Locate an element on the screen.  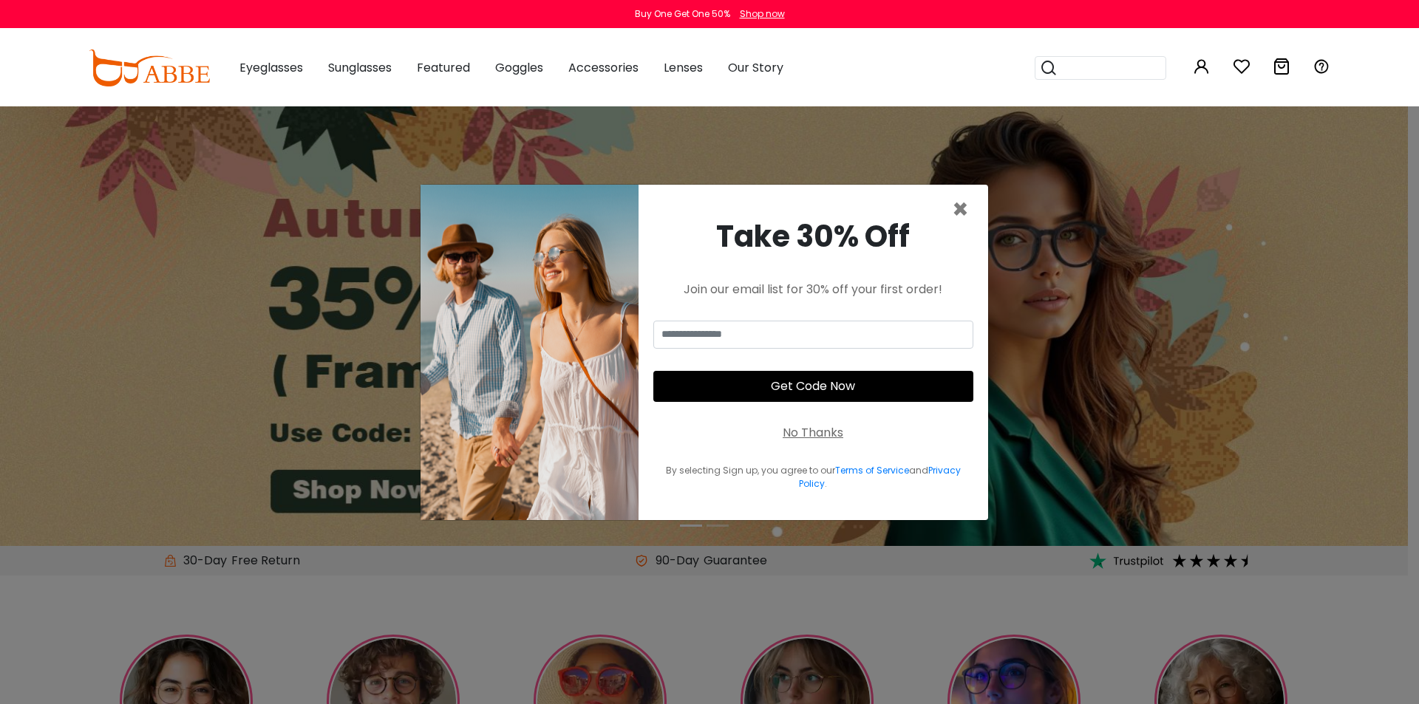
span: Goggles is located at coordinates (519, 67).